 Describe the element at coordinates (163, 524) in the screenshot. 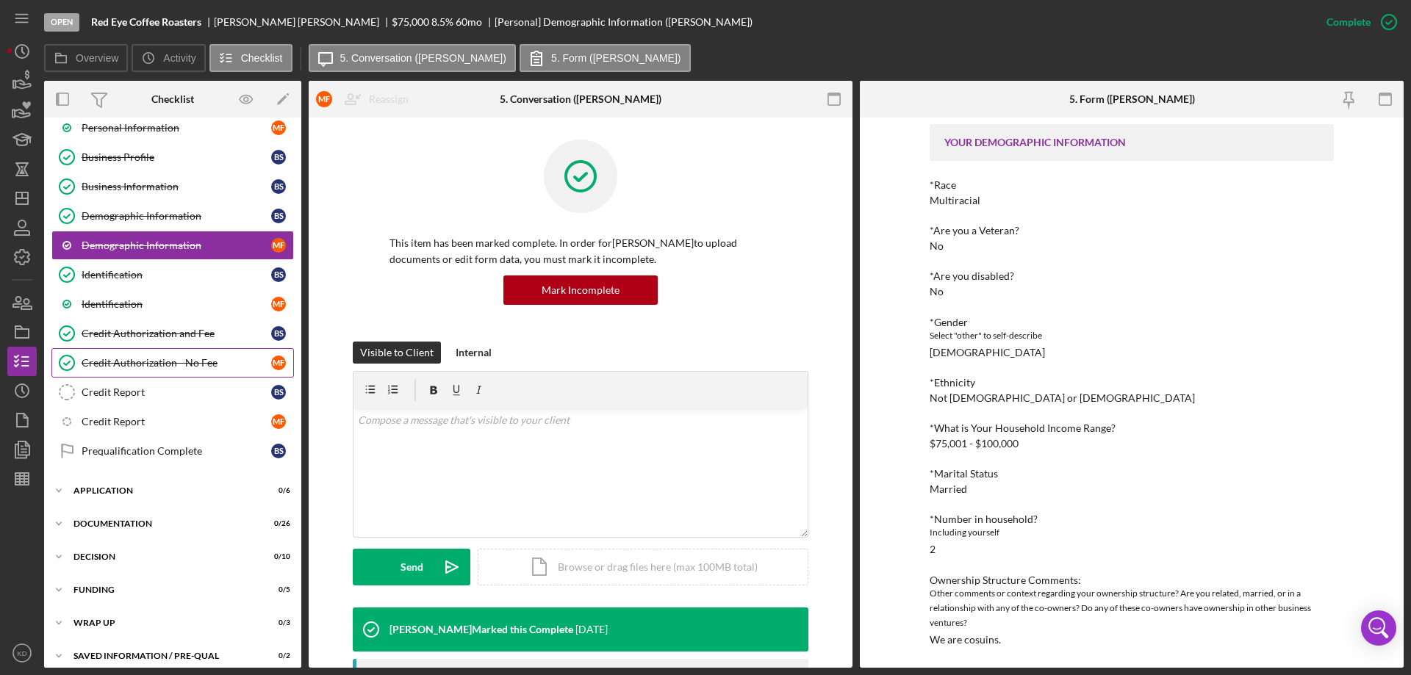

I see `div: Documentation` at that location.